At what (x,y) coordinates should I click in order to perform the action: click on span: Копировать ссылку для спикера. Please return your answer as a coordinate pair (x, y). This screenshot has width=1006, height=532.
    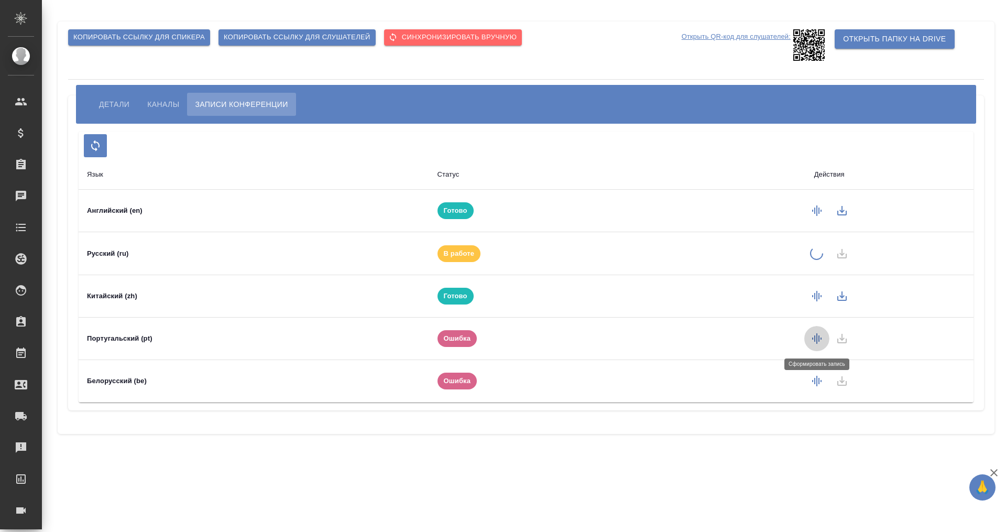
    Looking at the image, I should click on (139, 37).